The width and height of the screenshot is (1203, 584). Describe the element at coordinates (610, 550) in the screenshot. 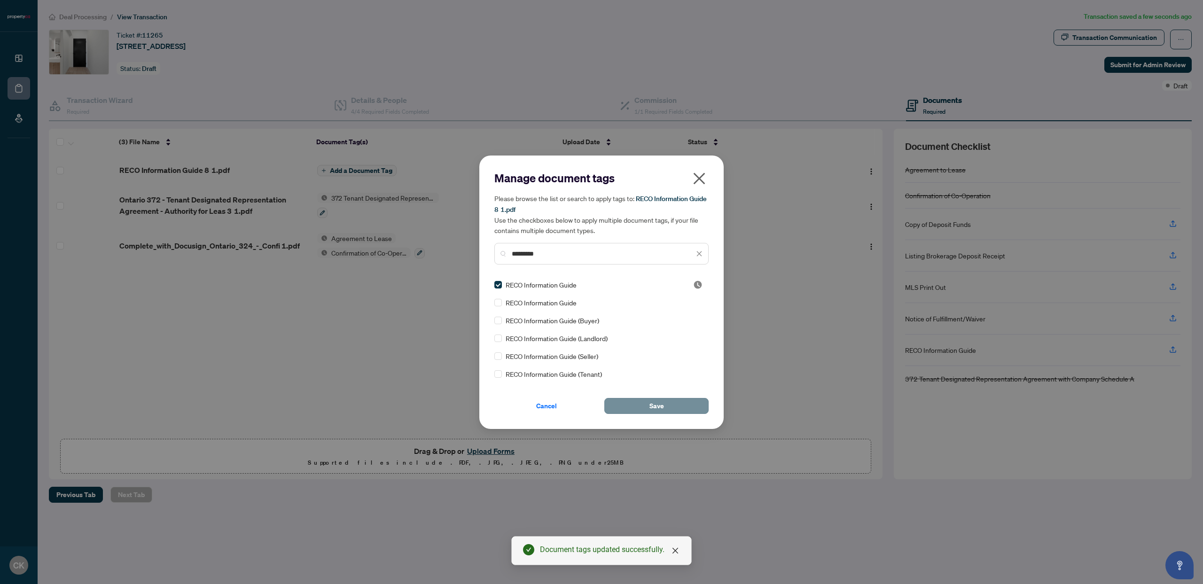

I see `div: Document tags updated successfully.` at that location.